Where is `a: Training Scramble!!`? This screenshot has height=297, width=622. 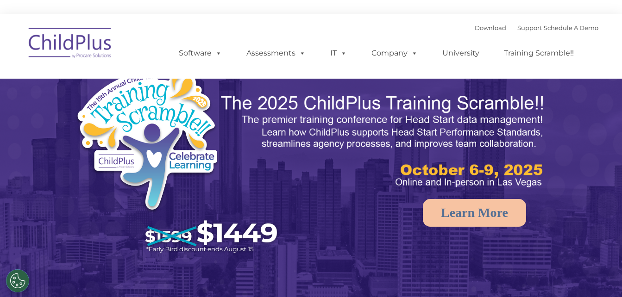
a: Training Scramble!! is located at coordinates (538, 53).